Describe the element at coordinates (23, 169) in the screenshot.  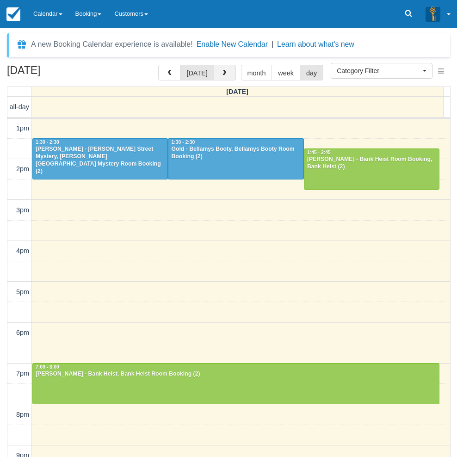
I see `span: 2pm` at that location.